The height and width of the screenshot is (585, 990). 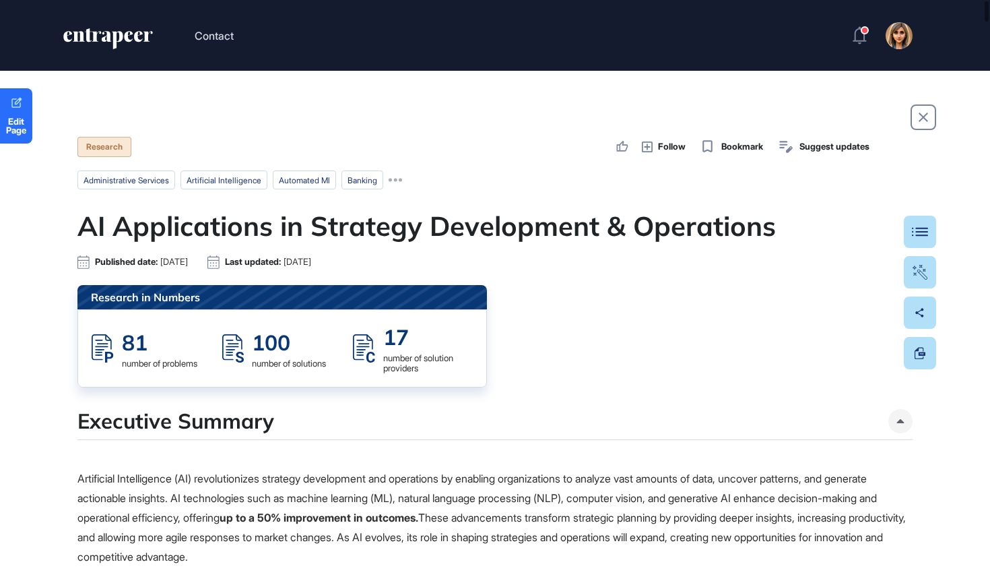 What do you see at coordinates (289, 363) in the screenshot?
I see `div: number of solutions` at bounding box center [289, 363].